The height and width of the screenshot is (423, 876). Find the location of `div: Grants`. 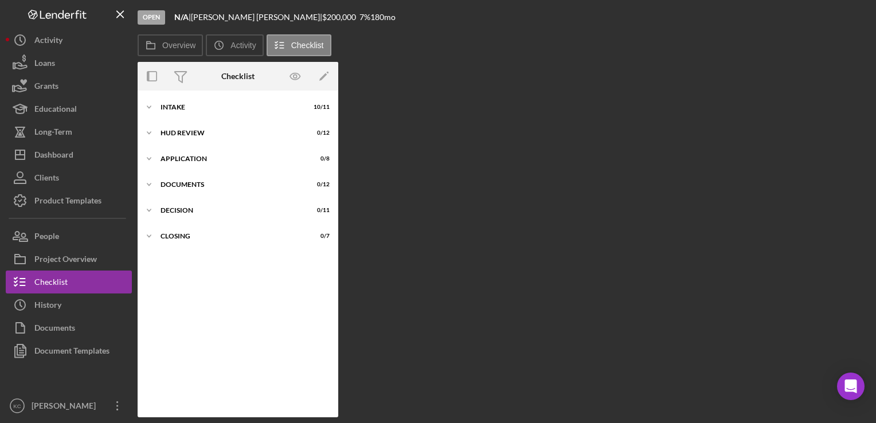

div: Grants is located at coordinates (46, 87).